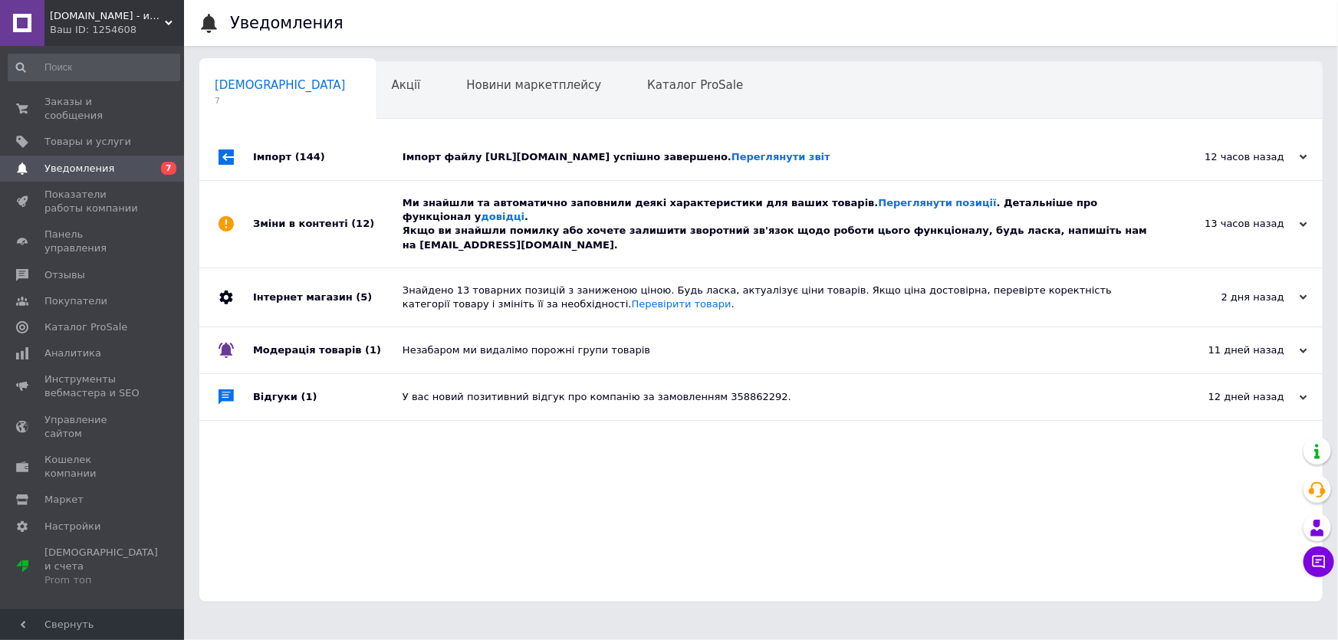  What do you see at coordinates (87, 142) in the screenshot?
I see `span: Товары и услуги` at bounding box center [87, 142].